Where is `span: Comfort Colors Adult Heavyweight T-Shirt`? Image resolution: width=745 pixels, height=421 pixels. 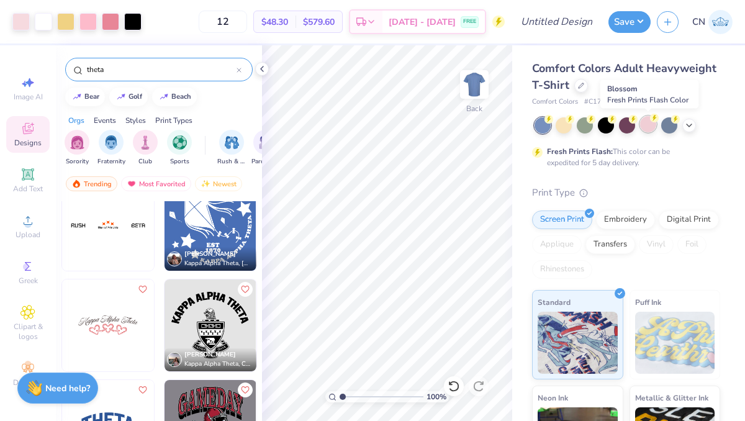 span: Comfort Colors Adult Heavyweight T-Shirt is located at coordinates (624, 76).